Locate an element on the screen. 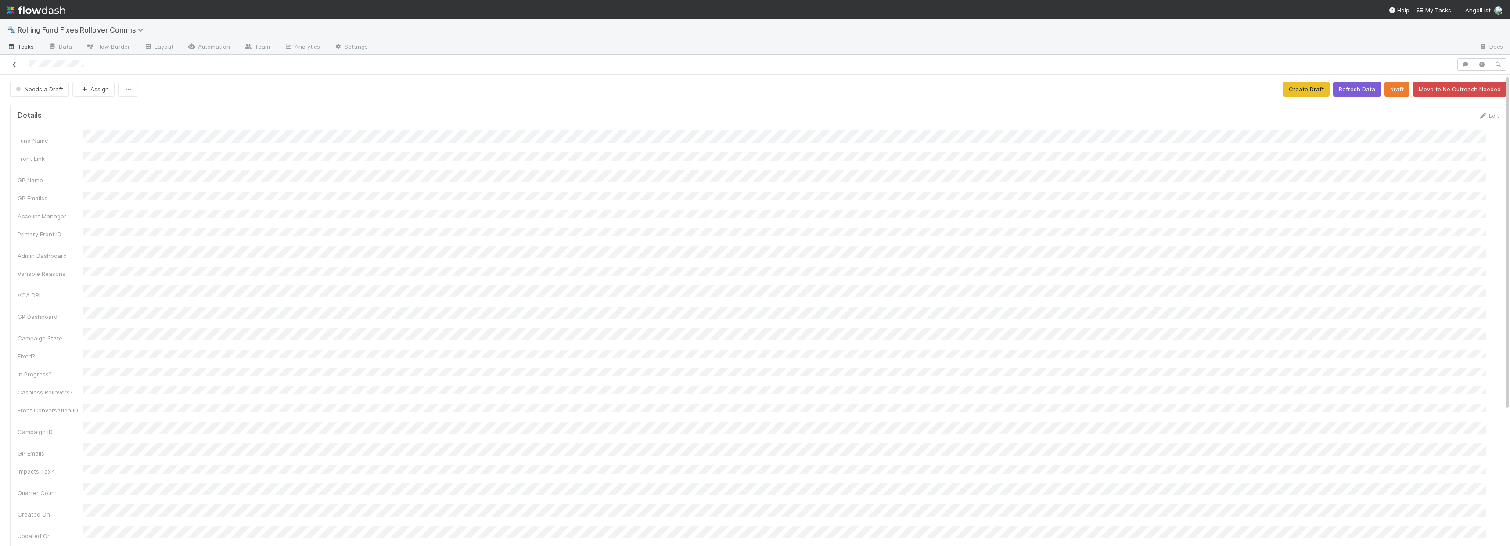 This screenshot has height=546, width=1510. span: Tasks is located at coordinates (21, 47).